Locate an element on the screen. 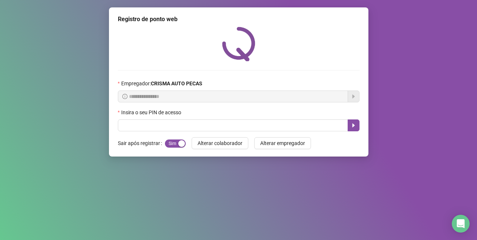 The image size is (477, 240). span: Alterar colaborador is located at coordinates (220, 143).